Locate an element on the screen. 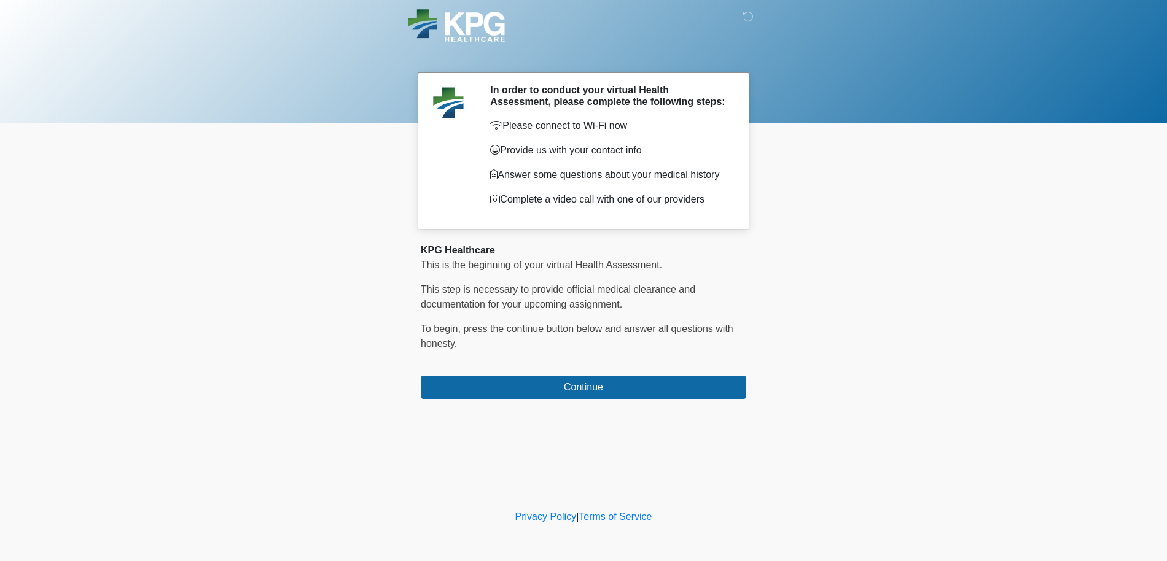  button: Continue is located at coordinates (583, 388).